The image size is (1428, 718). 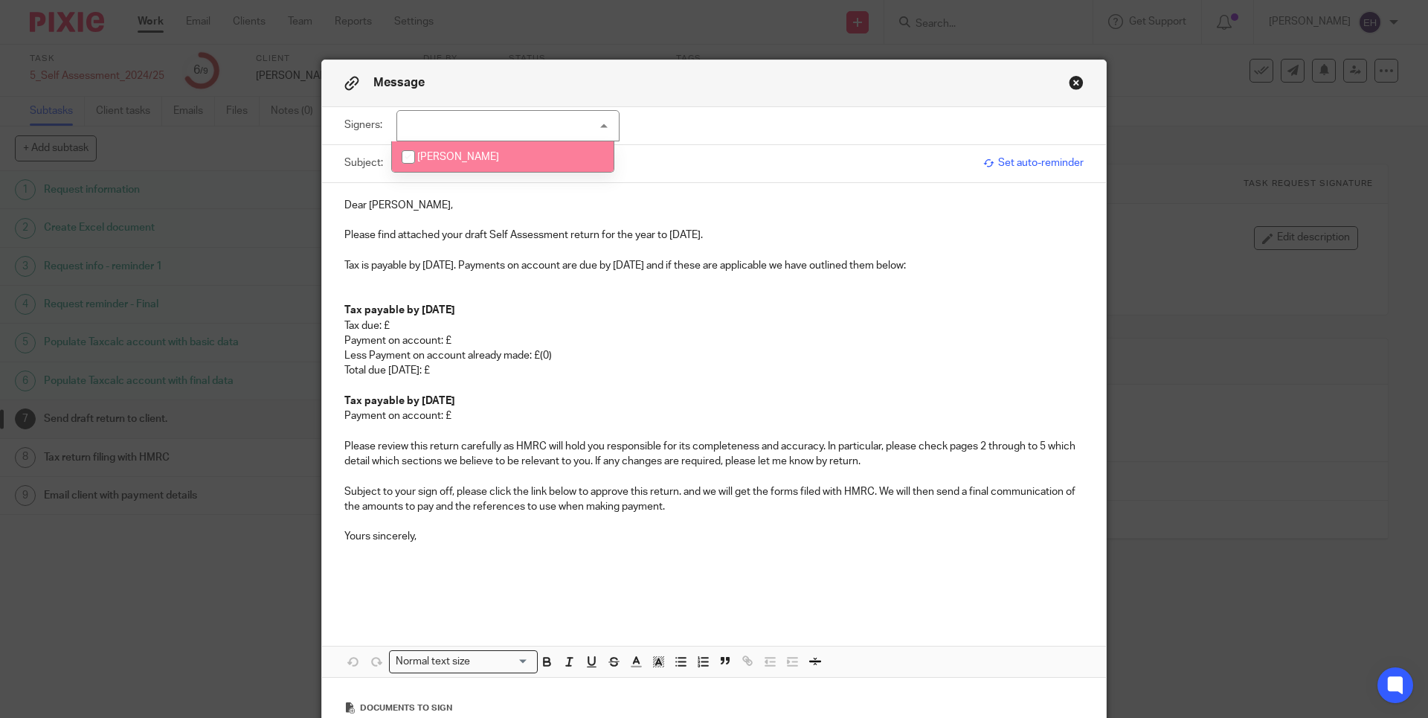 I want to click on p: Less Payment on account already made: £(0), so click(x=714, y=356).